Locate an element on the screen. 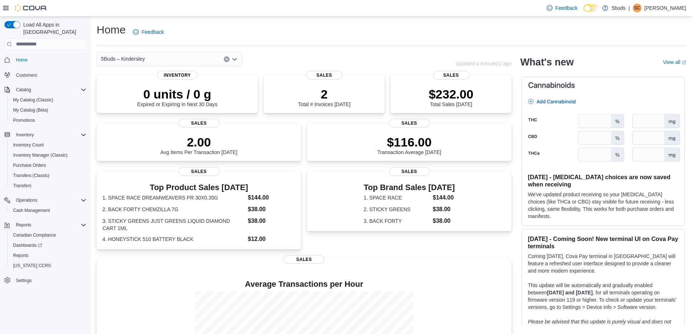 This screenshot has height=334, width=692. dt: 2. STICKY GREENS is located at coordinates (397, 209).